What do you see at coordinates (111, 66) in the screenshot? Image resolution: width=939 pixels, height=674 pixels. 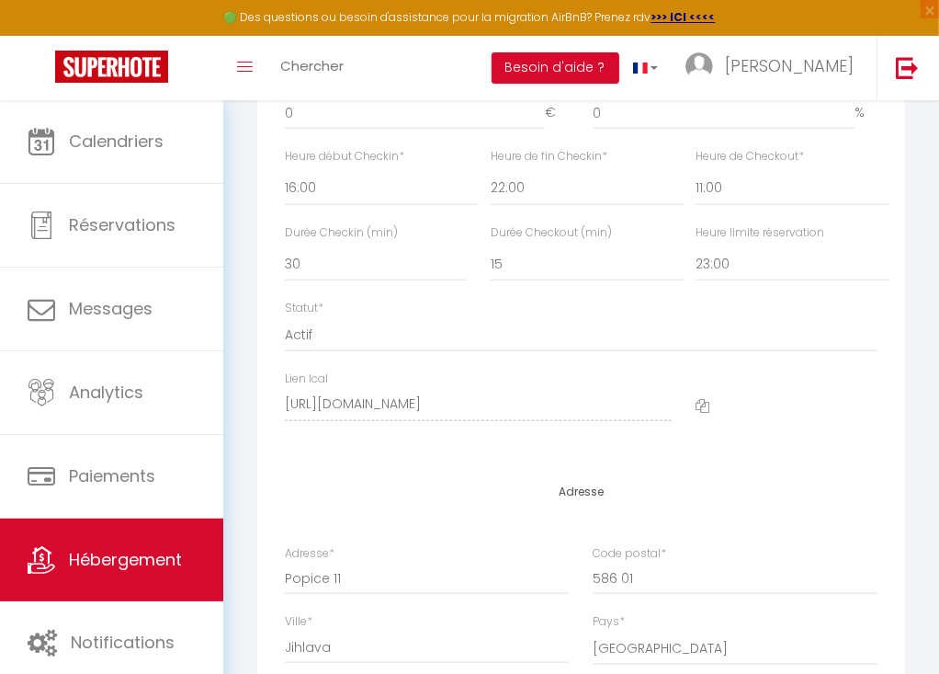 I see `img: Super Booking` at bounding box center [111, 66].